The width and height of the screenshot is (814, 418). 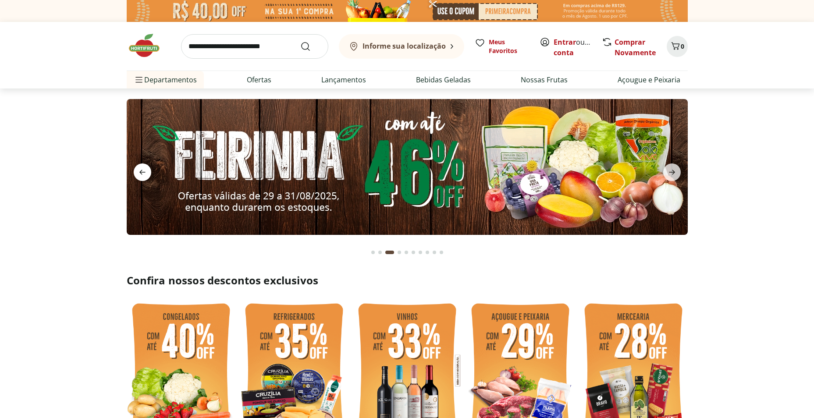 What do you see at coordinates (373, 253) in the screenshot?
I see `button: Go to page 1 from fs-carousel` at bounding box center [373, 253].